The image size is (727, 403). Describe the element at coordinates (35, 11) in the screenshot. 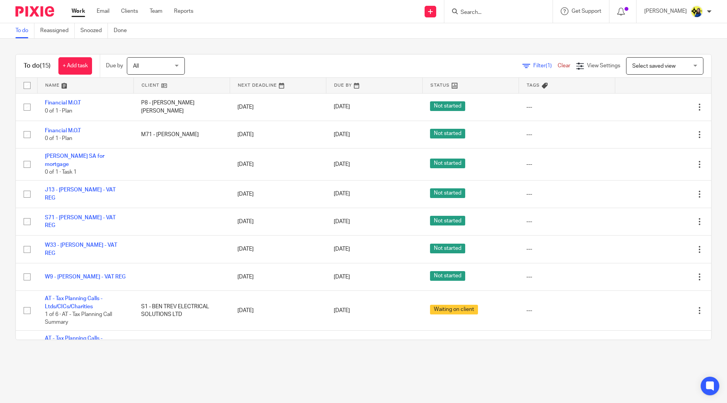

I see `img: Pixie` at that location.